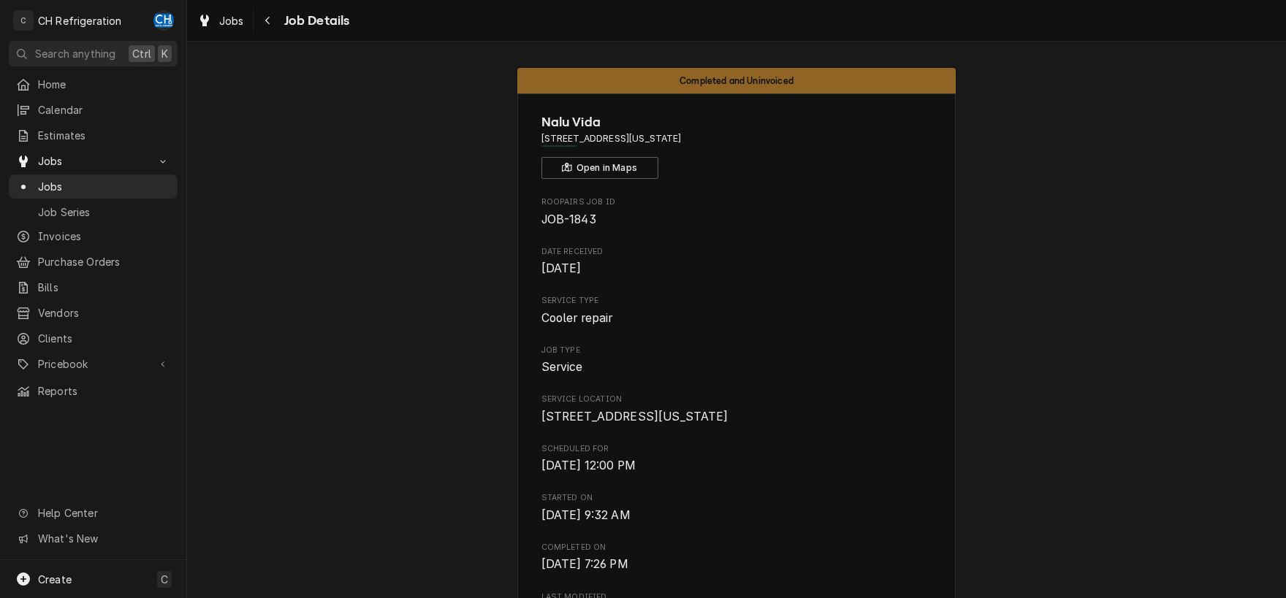 This screenshot has height=598, width=1286. I want to click on span: Completed and Uninvoiced, so click(736, 80).